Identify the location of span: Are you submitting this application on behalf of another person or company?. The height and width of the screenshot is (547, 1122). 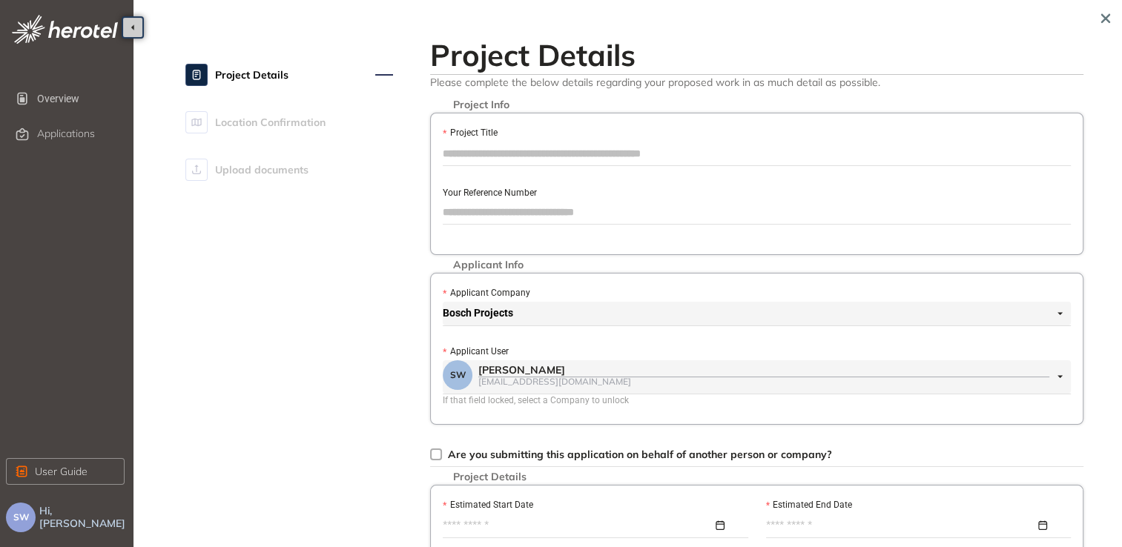
(640, 455).